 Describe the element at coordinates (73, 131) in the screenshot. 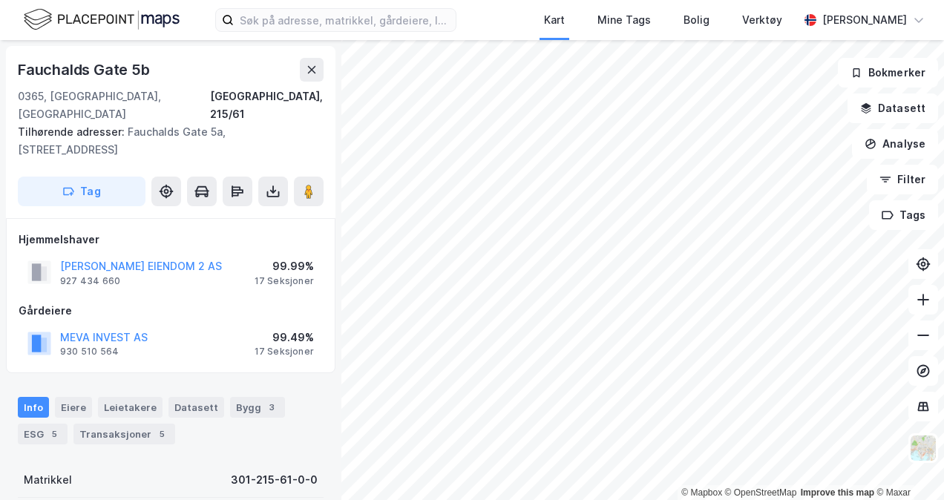

I see `span: Tilhørende adresser:` at that location.